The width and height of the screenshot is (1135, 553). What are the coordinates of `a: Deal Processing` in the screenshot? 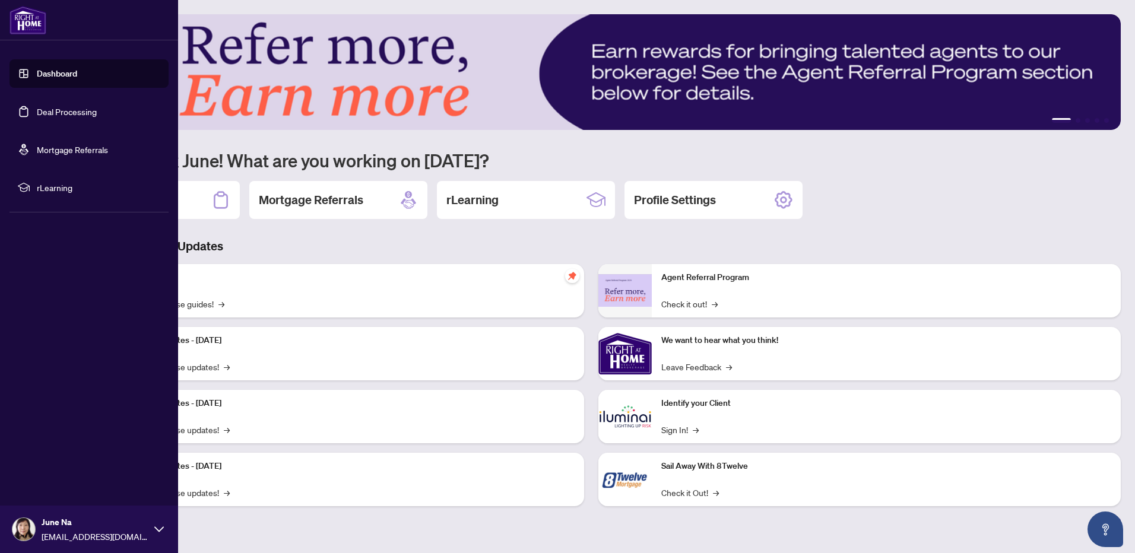 It's located at (67, 112).